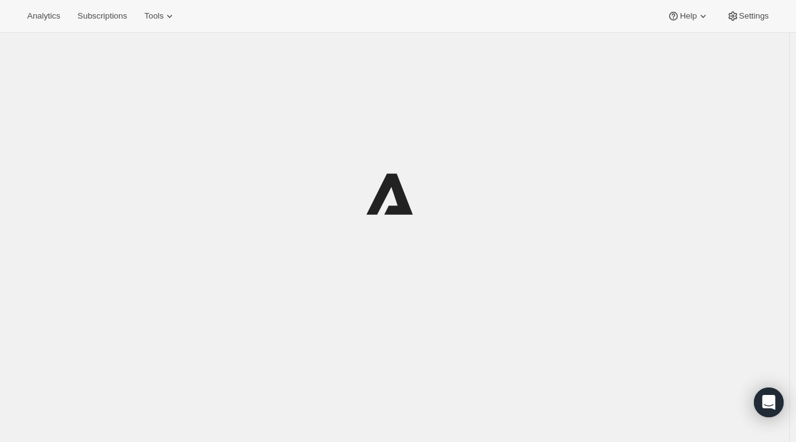 This screenshot has height=442, width=796. What do you see at coordinates (43, 16) in the screenshot?
I see `span: Analytics` at bounding box center [43, 16].